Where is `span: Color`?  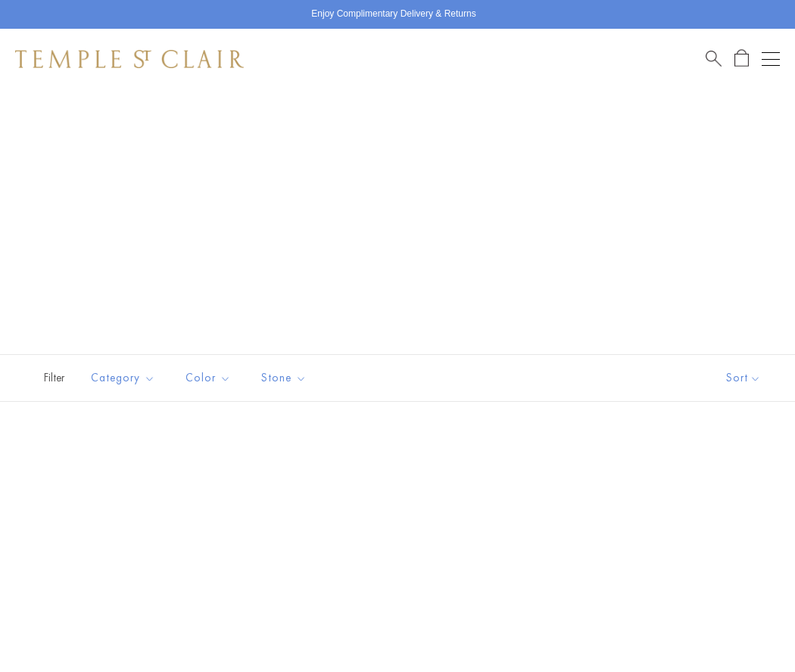 span: Color is located at coordinates (210, 378).